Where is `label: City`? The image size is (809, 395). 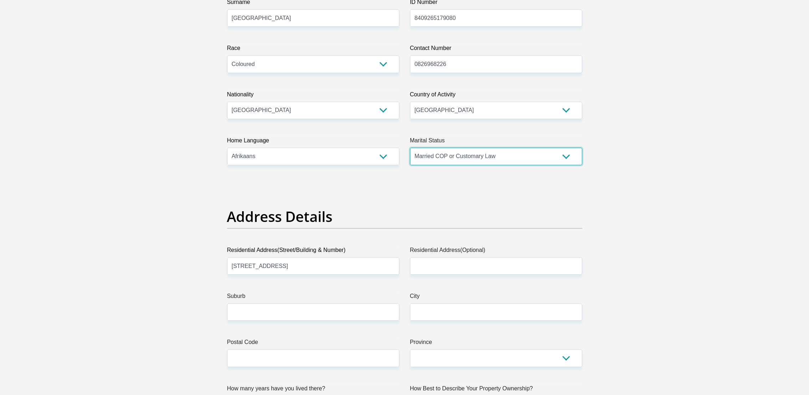
label: City is located at coordinates (496, 297).